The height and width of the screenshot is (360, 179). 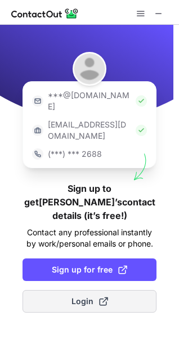 What do you see at coordinates (45, 14) in the screenshot?
I see `img: ContactOut v5.3.10` at bounding box center [45, 14].